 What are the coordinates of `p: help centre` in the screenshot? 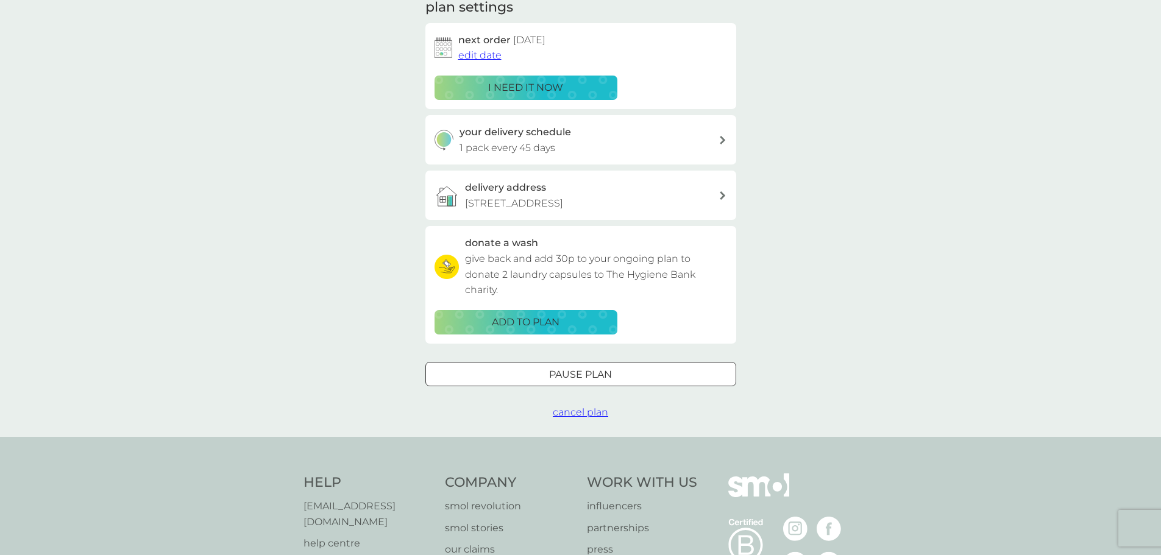 It's located at (368, 543).